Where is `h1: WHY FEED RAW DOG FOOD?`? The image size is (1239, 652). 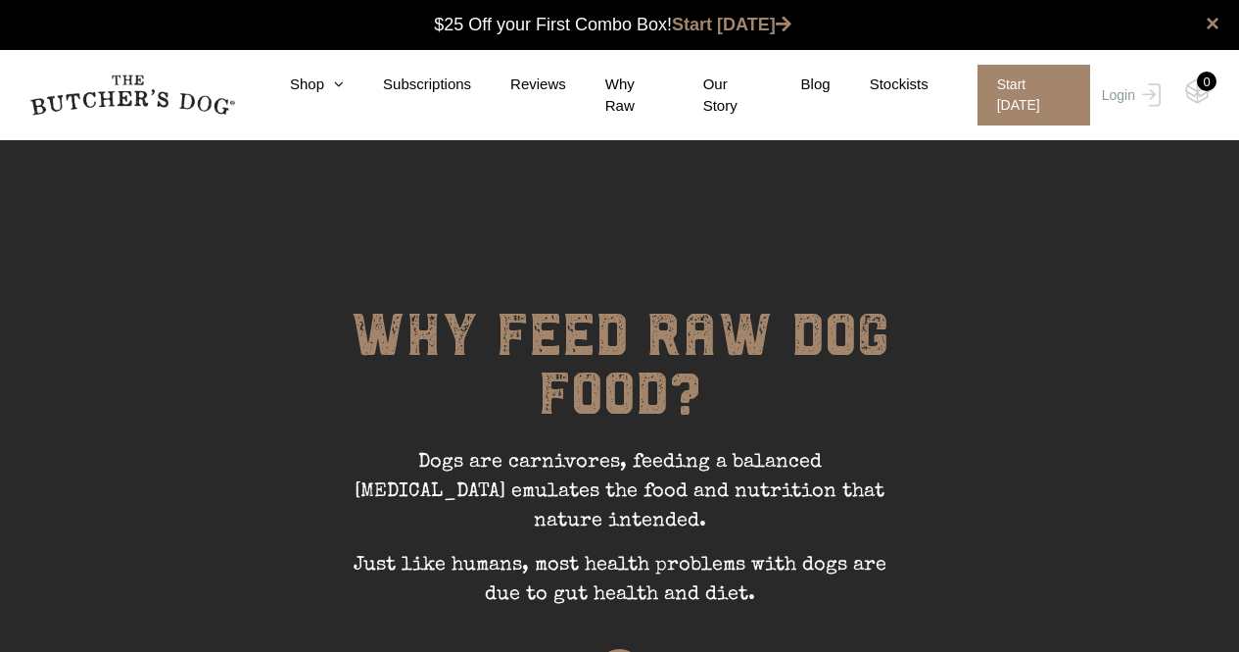 h1: WHY FEED RAW DOG FOOD? is located at coordinates (620, 376).